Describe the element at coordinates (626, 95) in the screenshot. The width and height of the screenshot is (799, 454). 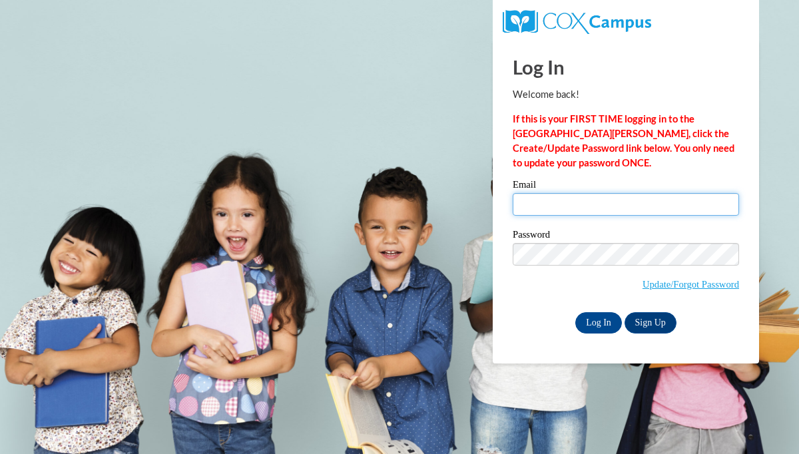
I see `p: Welcome back!` at that location.